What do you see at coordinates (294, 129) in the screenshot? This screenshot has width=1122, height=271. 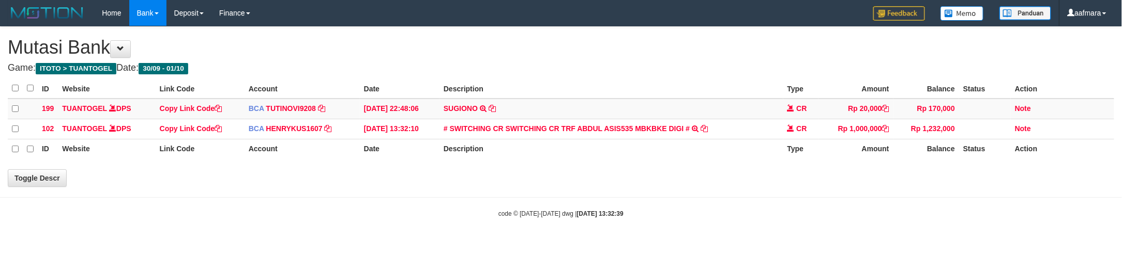 I see `a: HENRYKUS1607` at bounding box center [294, 129].